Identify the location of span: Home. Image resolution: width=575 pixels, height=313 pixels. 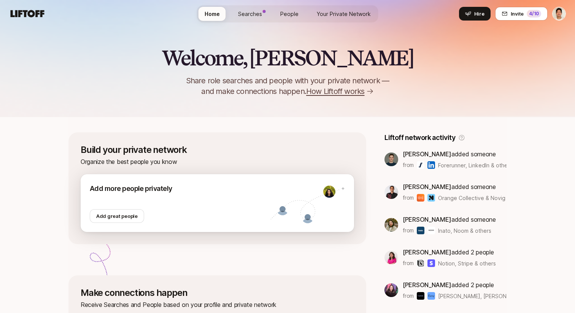
(212, 14).